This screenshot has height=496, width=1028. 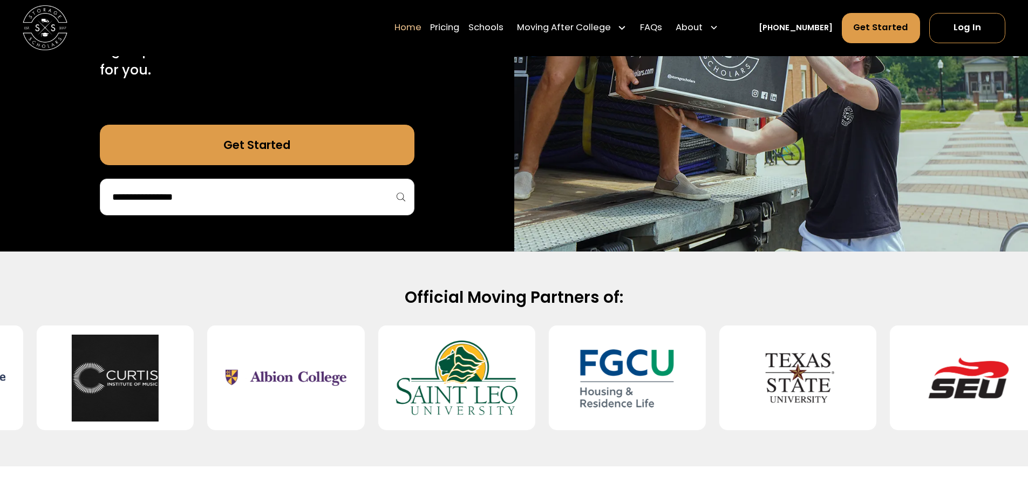 I want to click on img: Texas State University, so click(x=798, y=378).